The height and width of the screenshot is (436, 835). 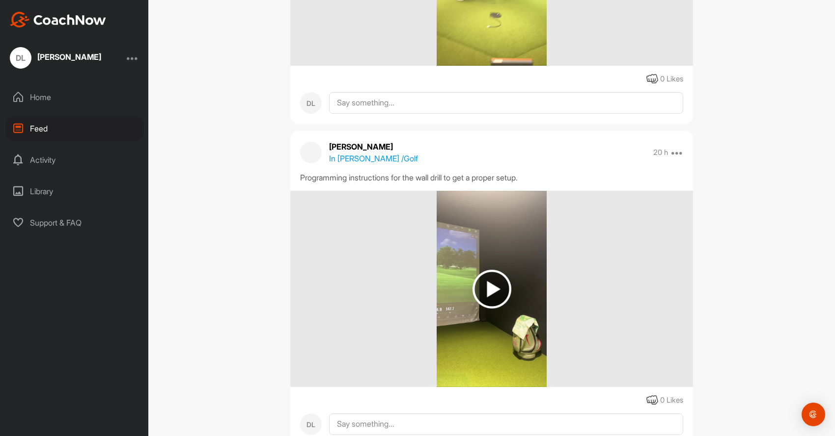 I want to click on div: Support & FAQ, so click(x=75, y=223).